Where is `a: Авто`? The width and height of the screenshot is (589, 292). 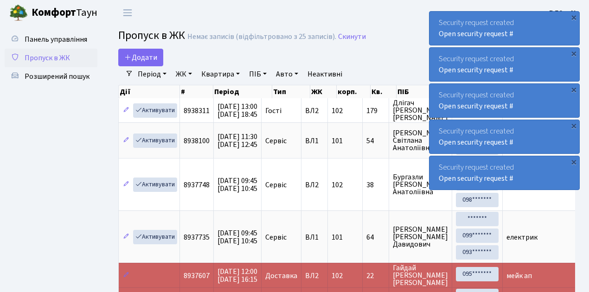 a: Авто is located at coordinates (287, 74).